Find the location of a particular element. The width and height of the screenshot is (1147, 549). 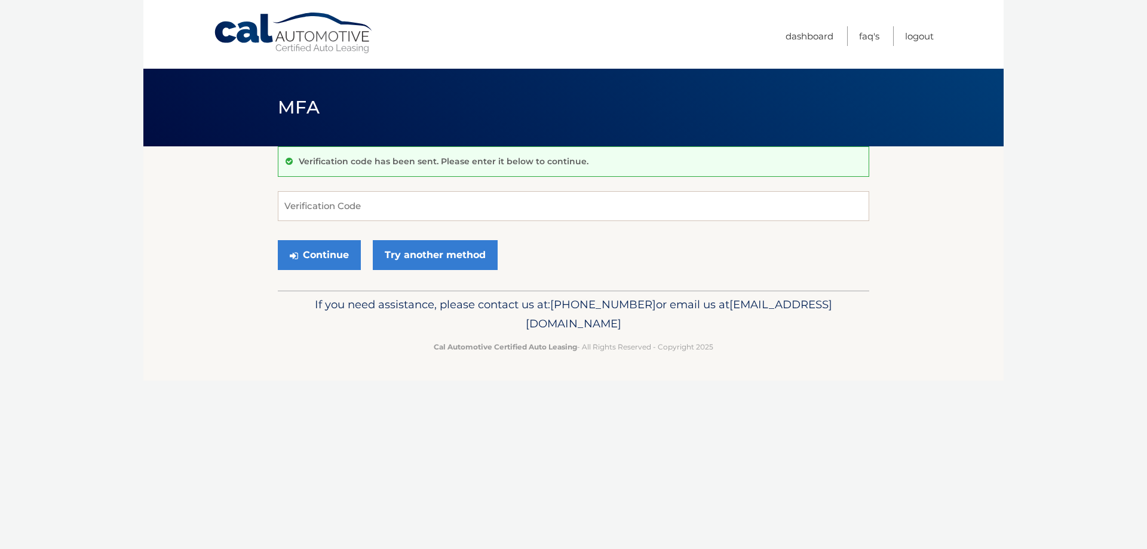

span: MFA is located at coordinates (299, 107).